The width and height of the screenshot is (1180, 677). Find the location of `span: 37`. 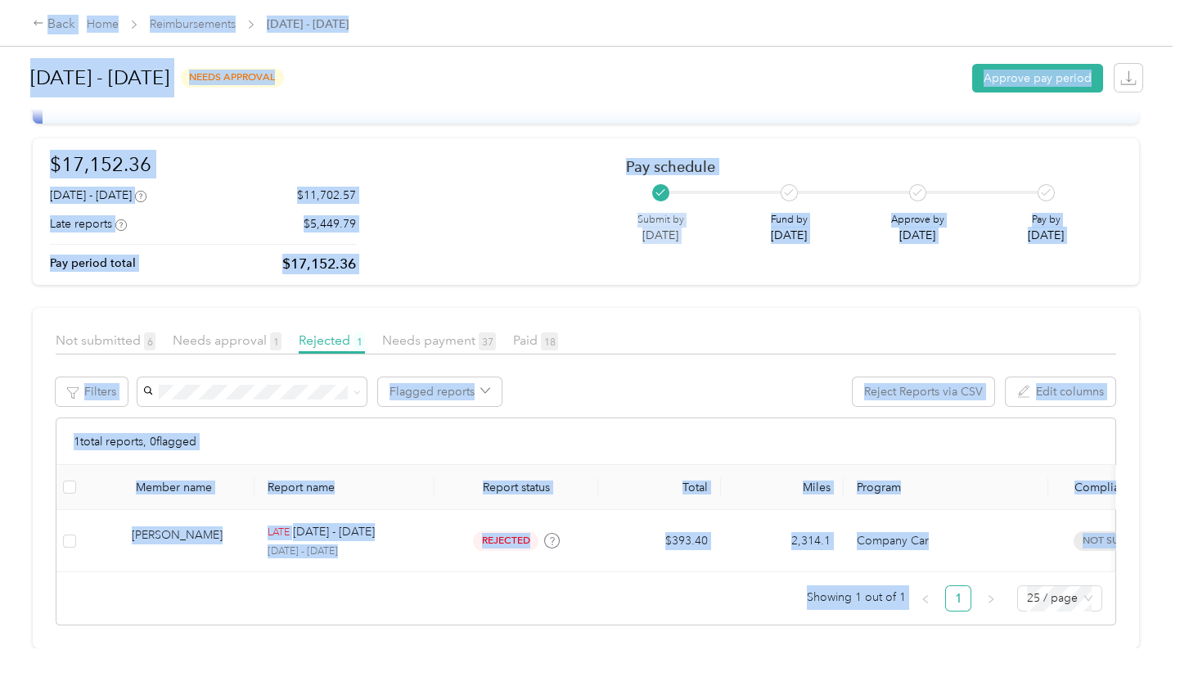

span: 37 is located at coordinates (487, 341).